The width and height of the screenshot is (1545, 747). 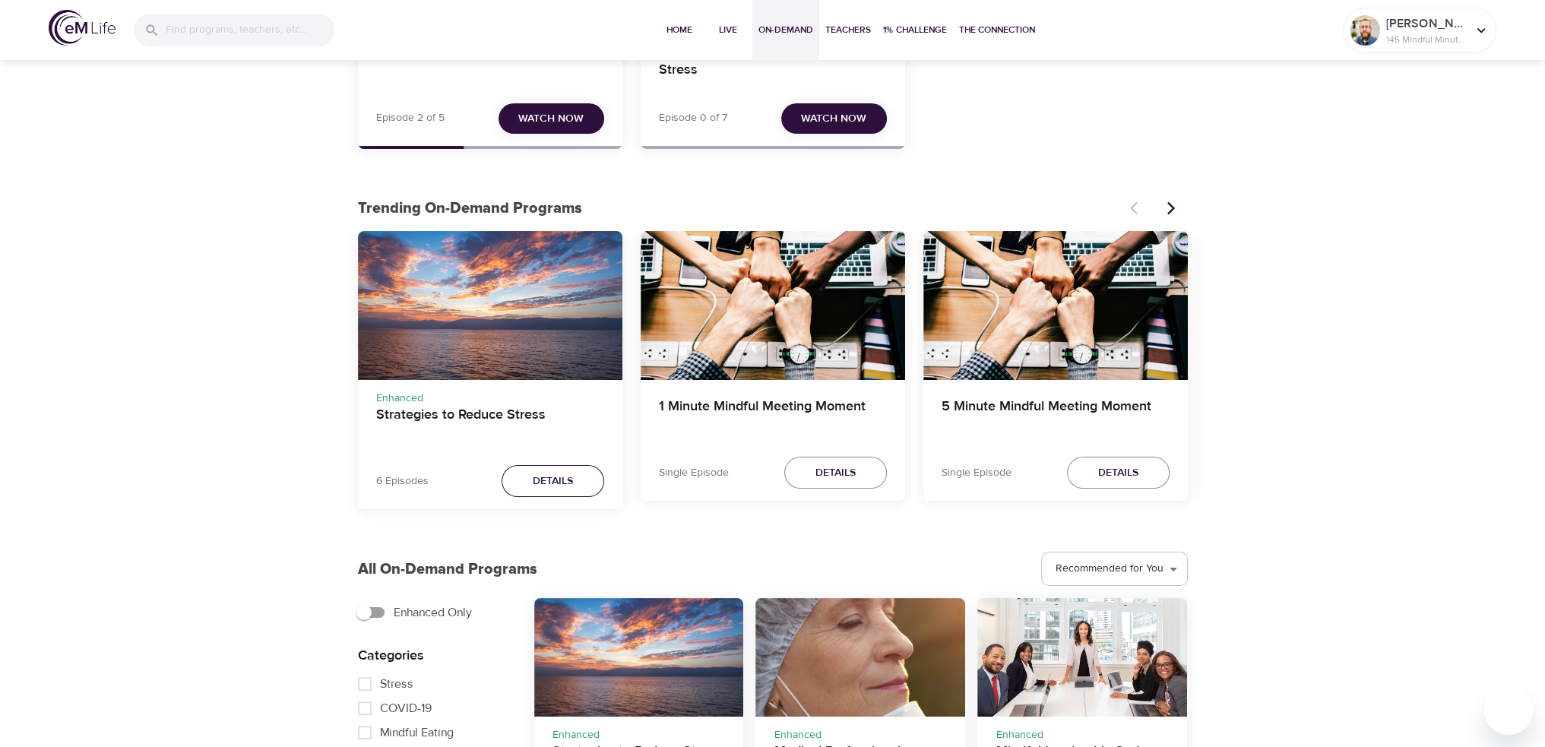 What do you see at coordinates (434, 655) in the screenshot?
I see `p: Categories` at bounding box center [434, 655].